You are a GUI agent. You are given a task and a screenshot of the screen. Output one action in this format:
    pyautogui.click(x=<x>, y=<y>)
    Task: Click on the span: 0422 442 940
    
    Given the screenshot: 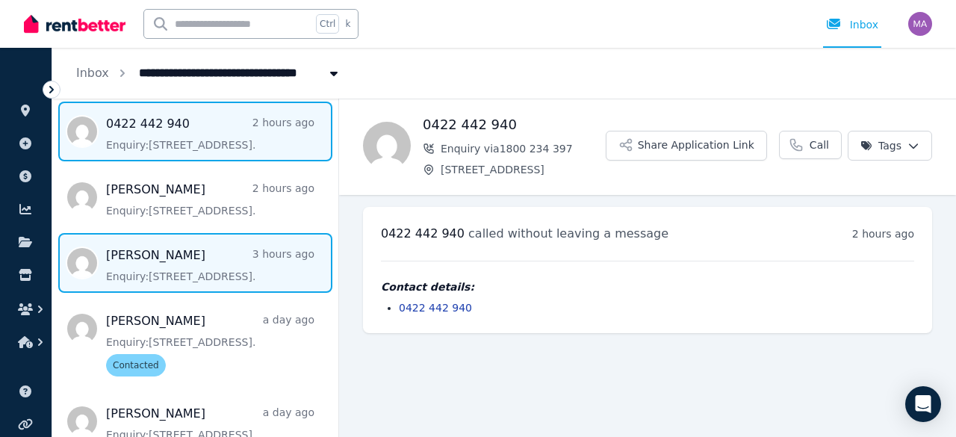 What is the action you would take?
    pyautogui.click(x=423, y=233)
    